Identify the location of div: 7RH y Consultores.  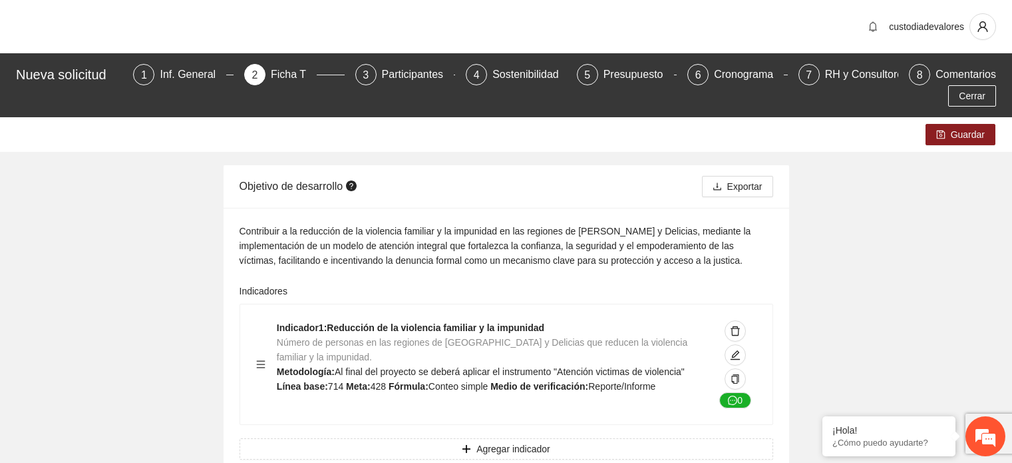
(849, 75).